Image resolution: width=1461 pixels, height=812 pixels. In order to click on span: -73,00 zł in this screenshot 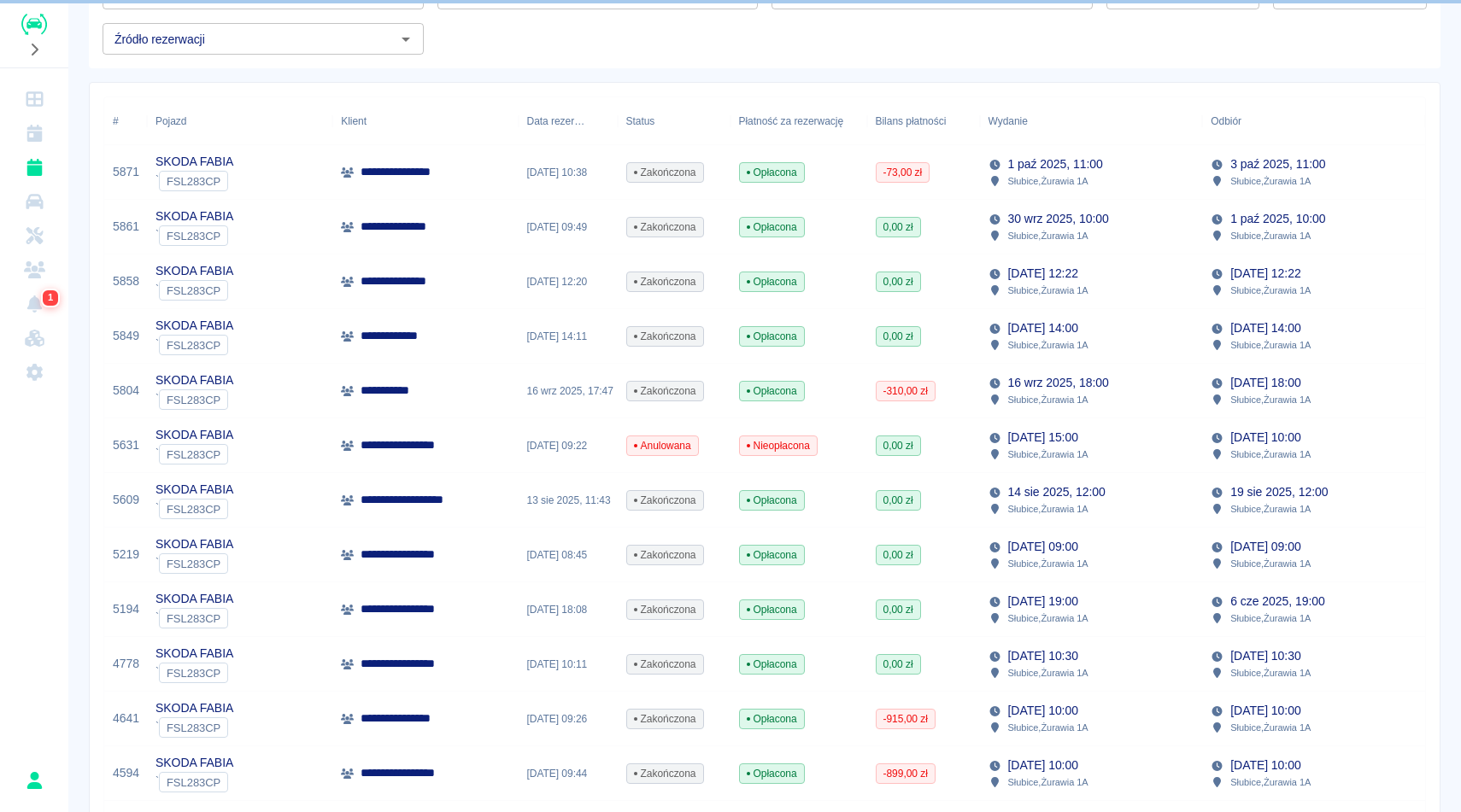, I will do `click(903, 172)`.